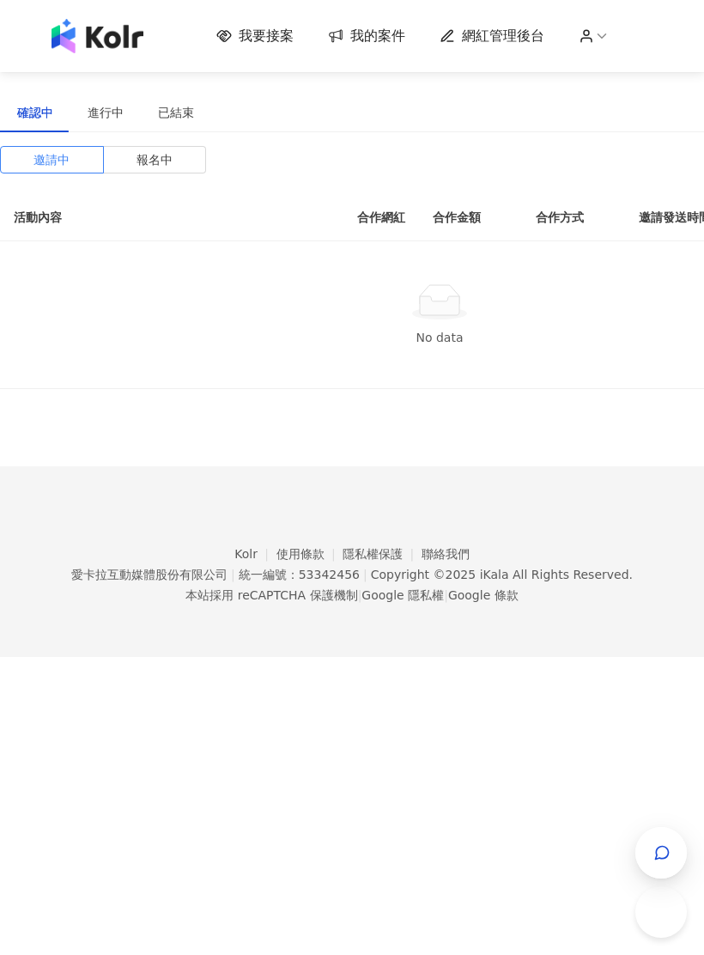 The height and width of the screenshot is (955, 704). Describe the element at coordinates (310, 554) in the screenshot. I see `a: 使用條款` at that location.